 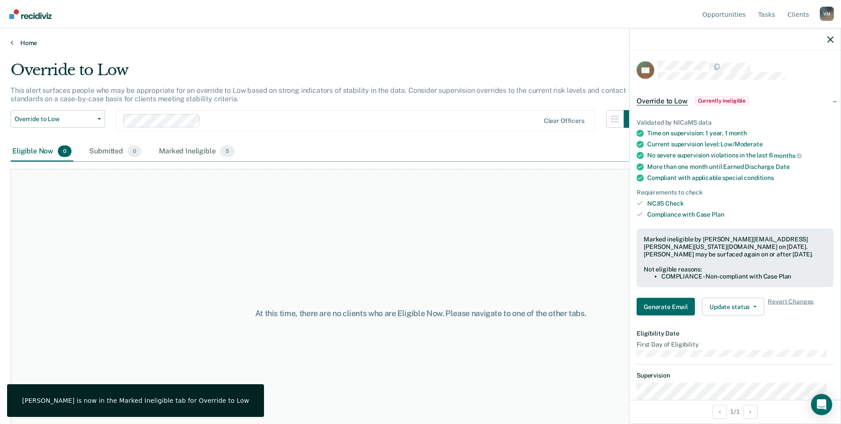 I want to click on span: Check, so click(x=675, y=203).